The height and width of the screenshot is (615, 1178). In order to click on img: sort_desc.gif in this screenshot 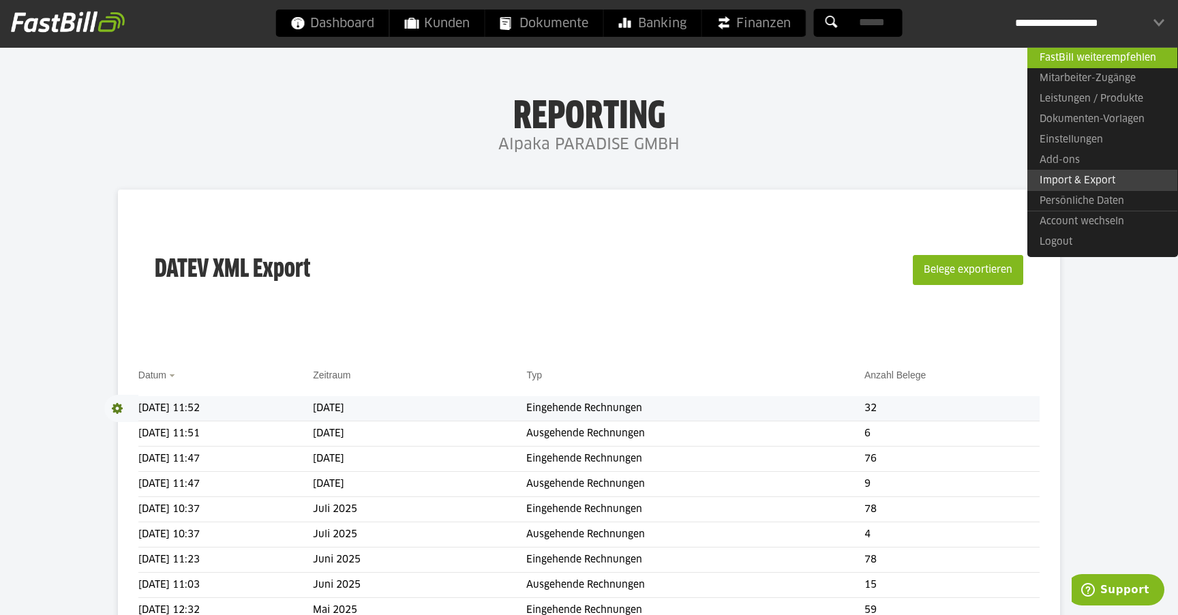, I will do `click(173, 376)`.